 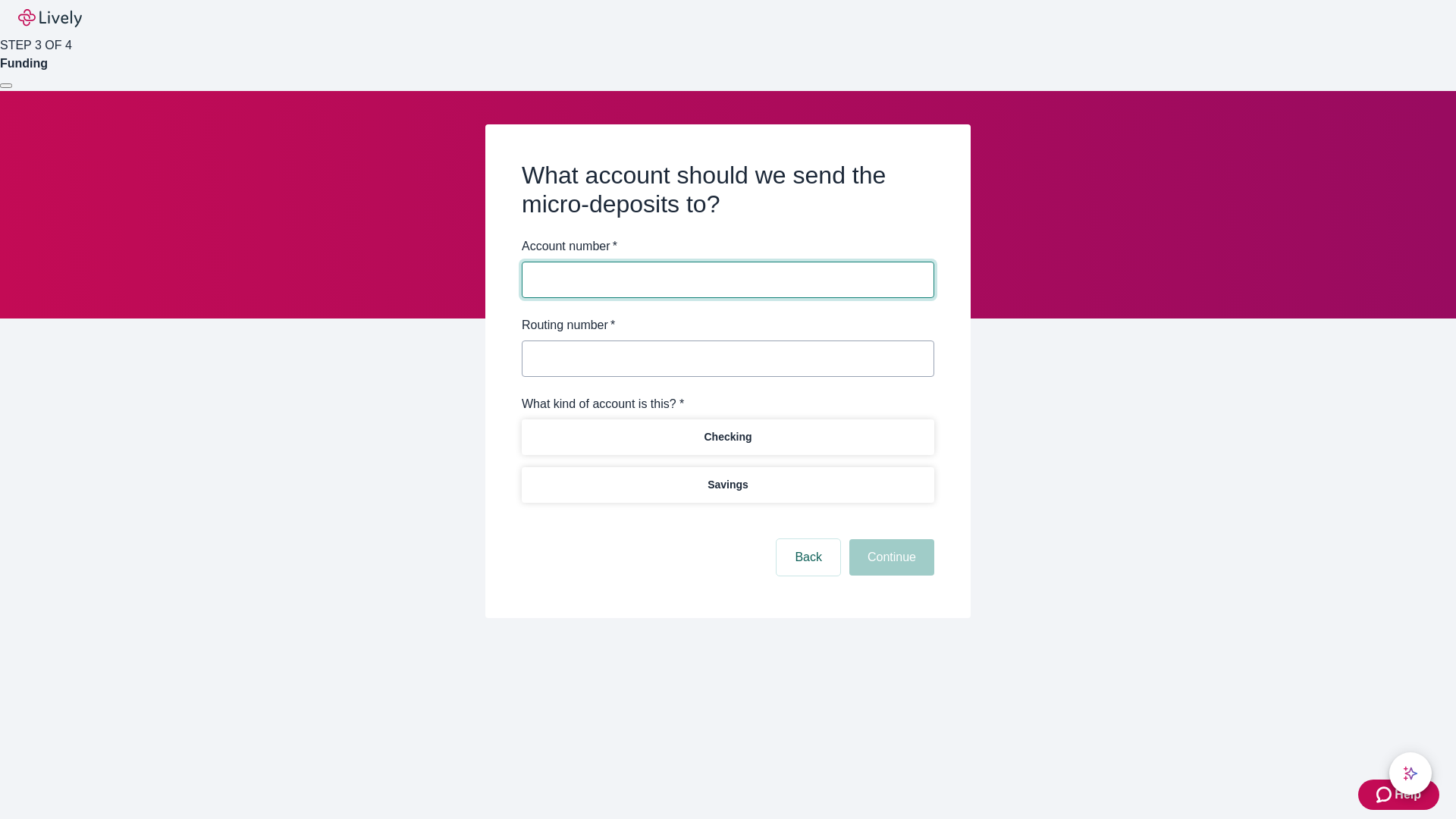 I want to click on label: Account number, so click(x=569, y=247).